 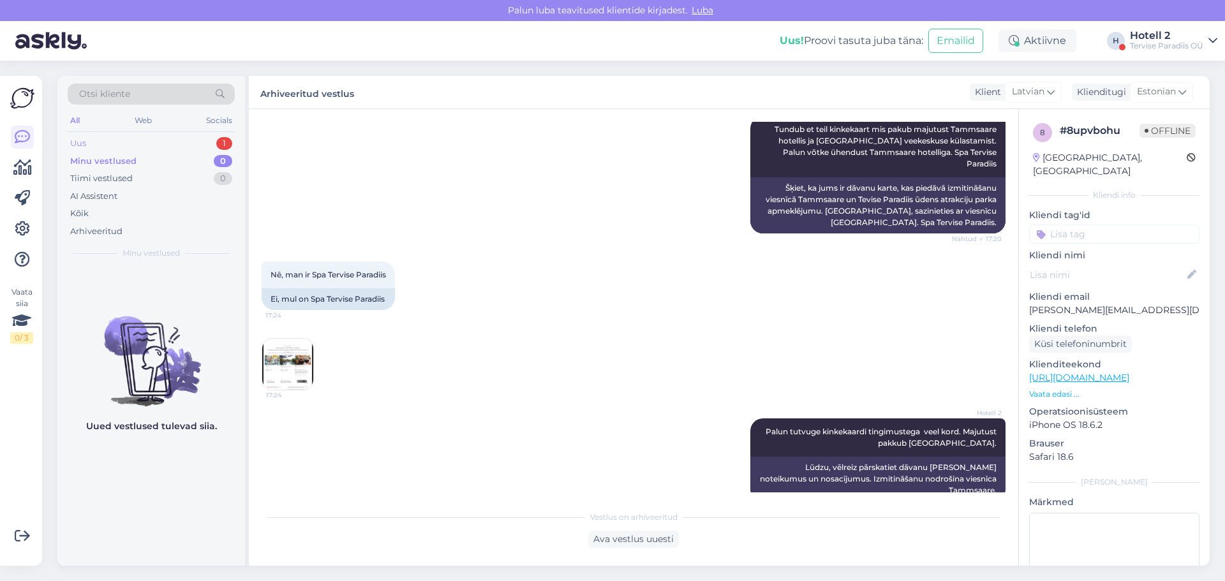 I want to click on span: Latvian, so click(x=1028, y=92).